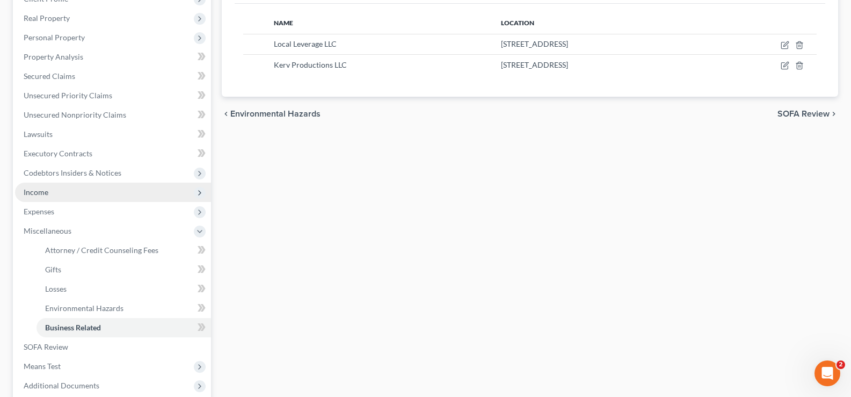  What do you see at coordinates (113, 96) in the screenshot?
I see `a: Unsecured Priority Claims` at bounding box center [113, 96].